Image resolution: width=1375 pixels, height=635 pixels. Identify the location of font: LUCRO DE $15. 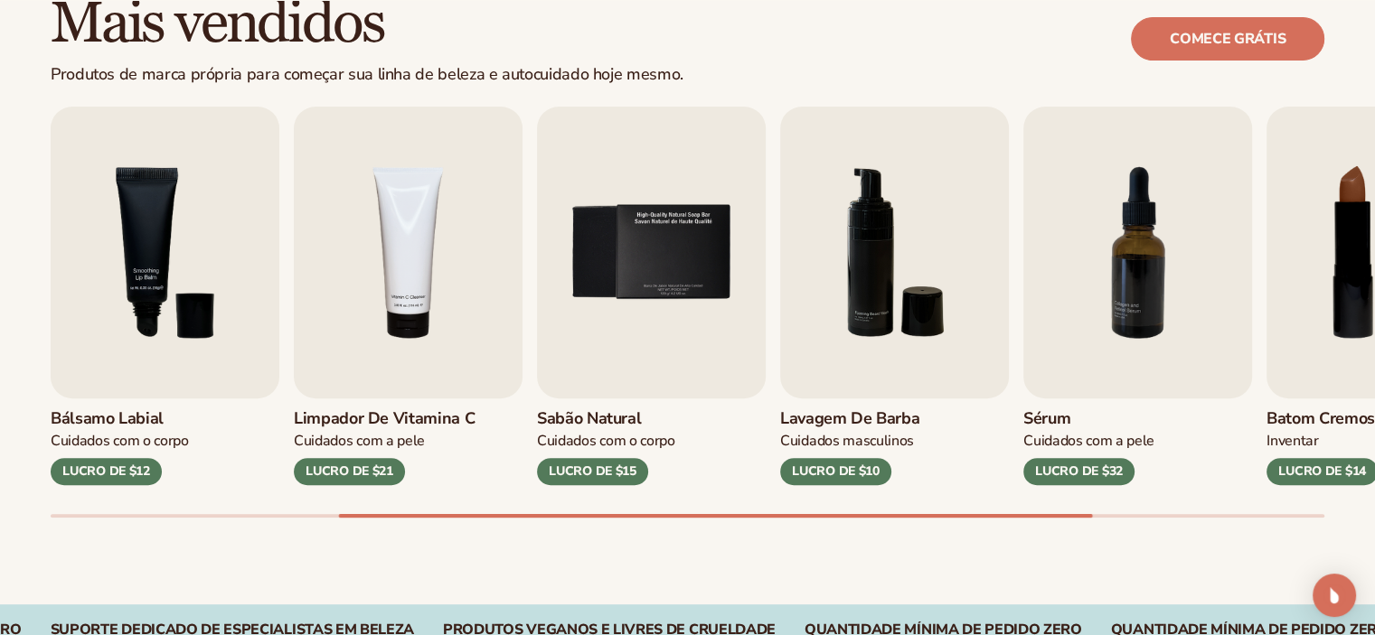
(592, 471).